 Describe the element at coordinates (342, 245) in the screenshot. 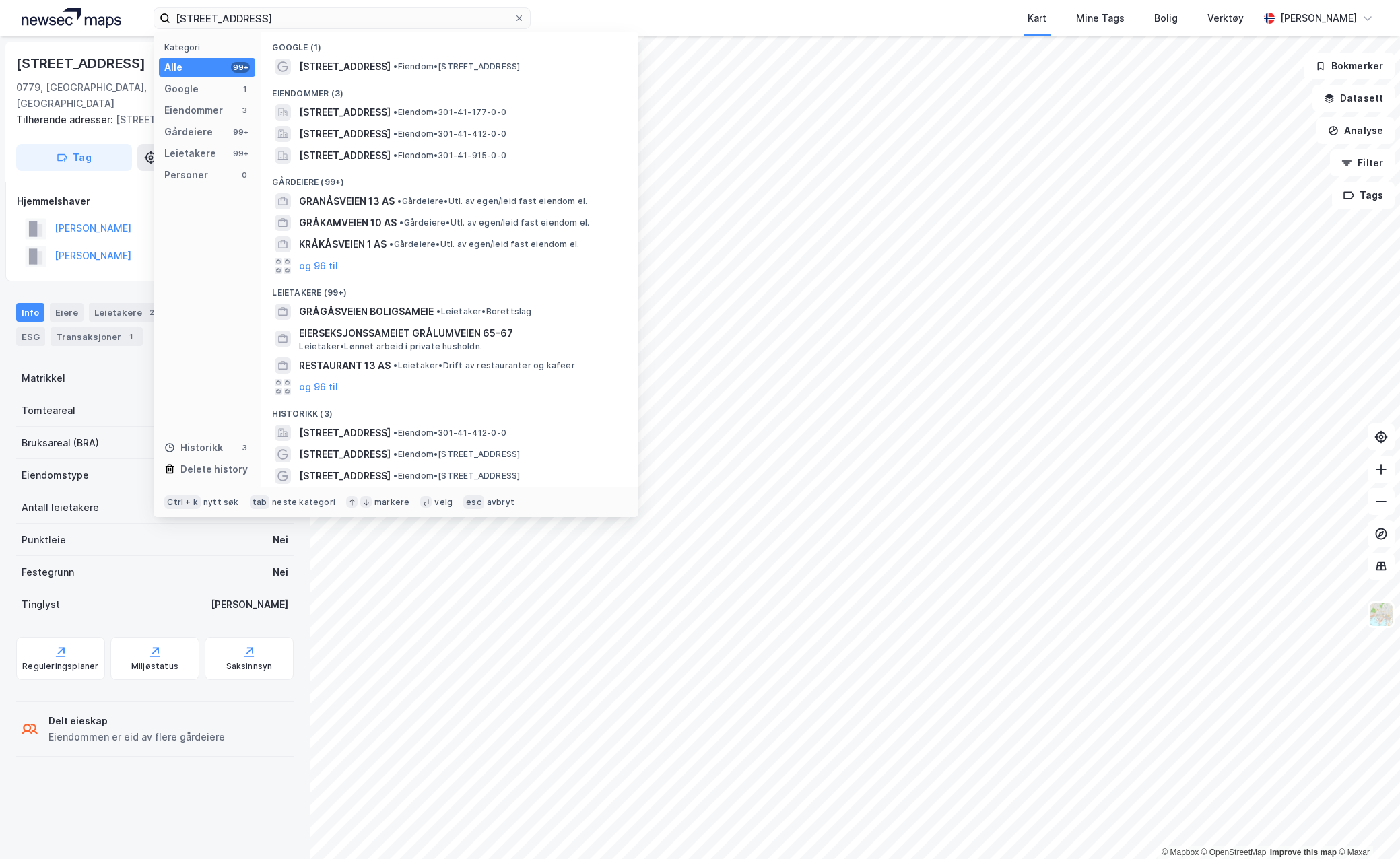

I see `span: KRÅKÅSVEIEN 1 AS` at that location.